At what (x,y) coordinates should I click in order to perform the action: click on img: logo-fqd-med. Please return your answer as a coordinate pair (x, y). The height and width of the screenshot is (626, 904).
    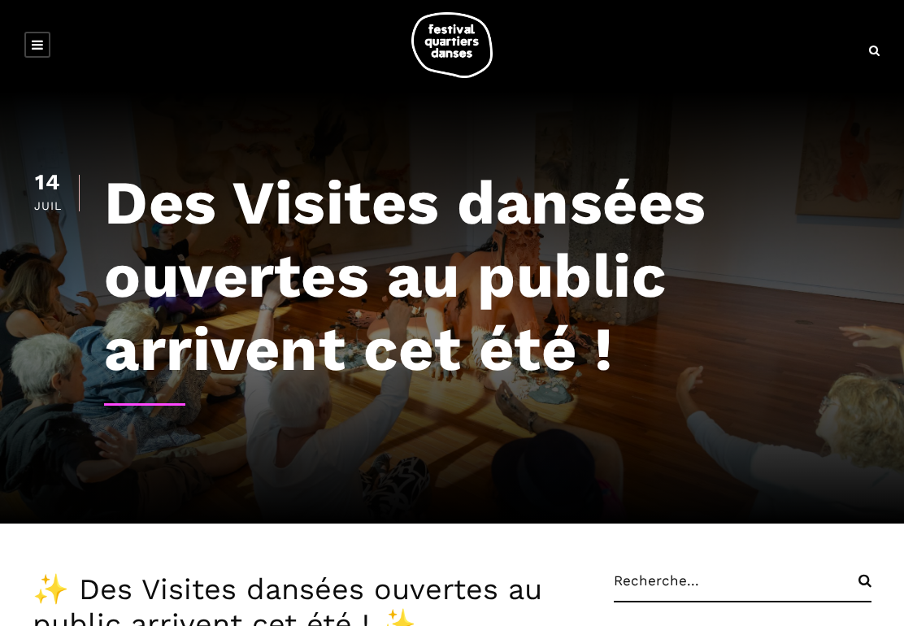
    Looking at the image, I should click on (452, 45).